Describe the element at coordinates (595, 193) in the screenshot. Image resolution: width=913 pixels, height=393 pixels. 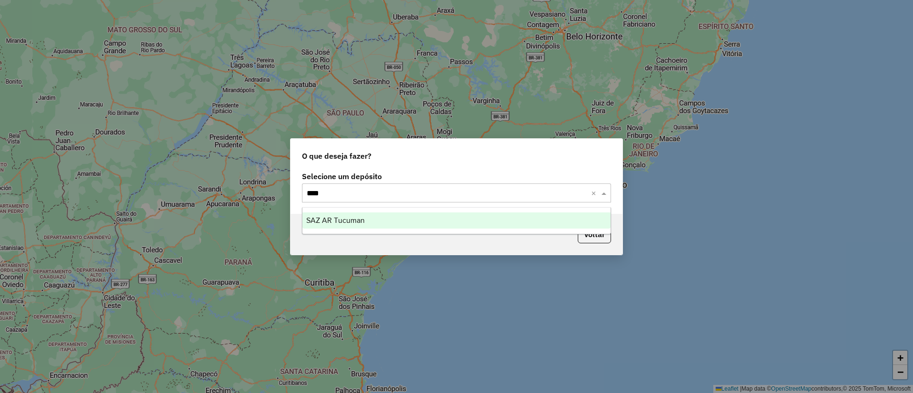
I see `span: Clear all` at that location.